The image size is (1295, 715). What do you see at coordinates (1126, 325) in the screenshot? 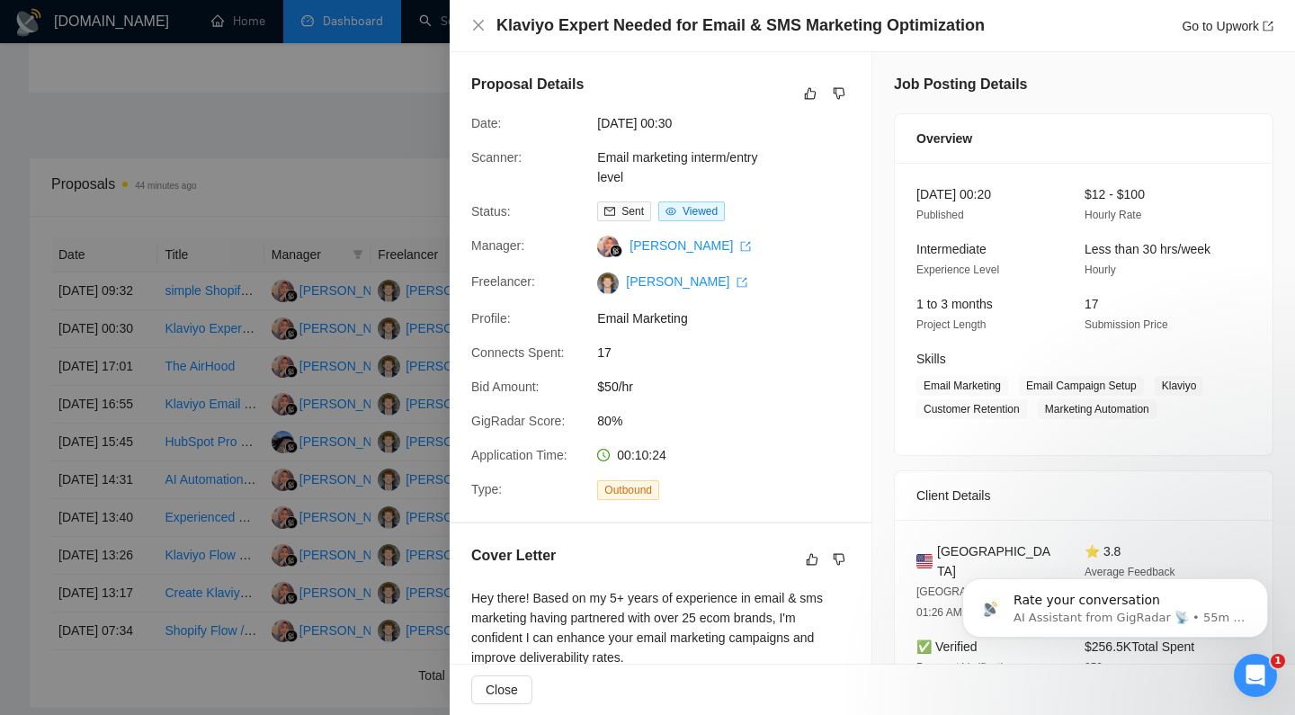
I see `span: Submission Price` at bounding box center [1126, 325].